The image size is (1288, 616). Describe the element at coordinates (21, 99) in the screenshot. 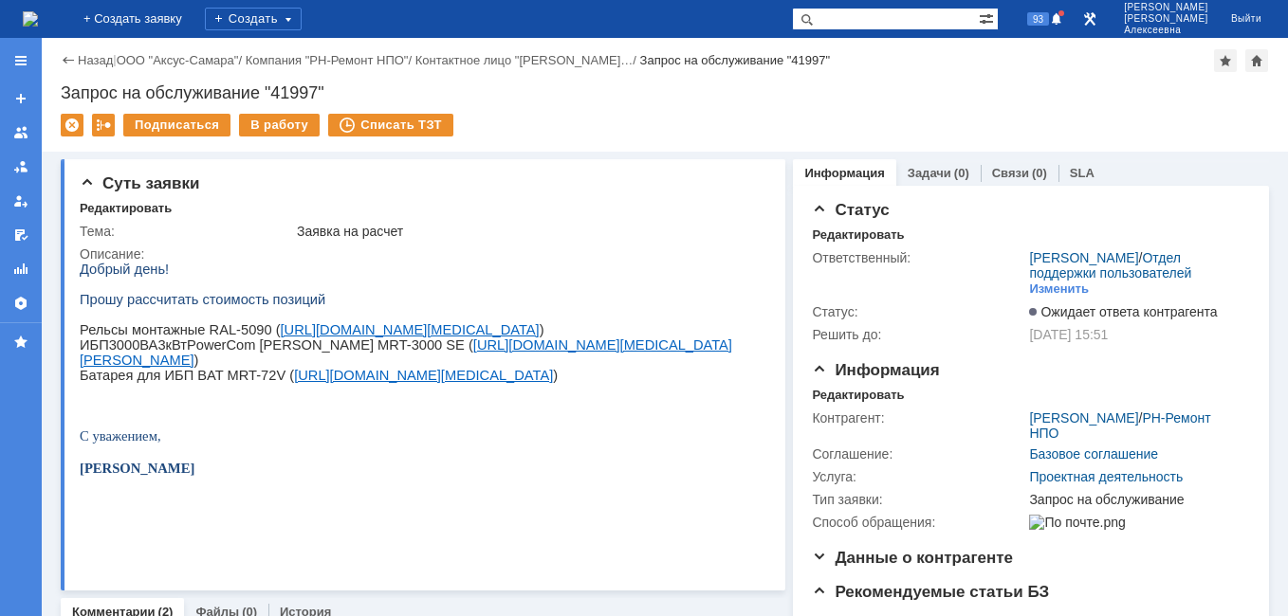

I see `a: Создать заявку` at that location.